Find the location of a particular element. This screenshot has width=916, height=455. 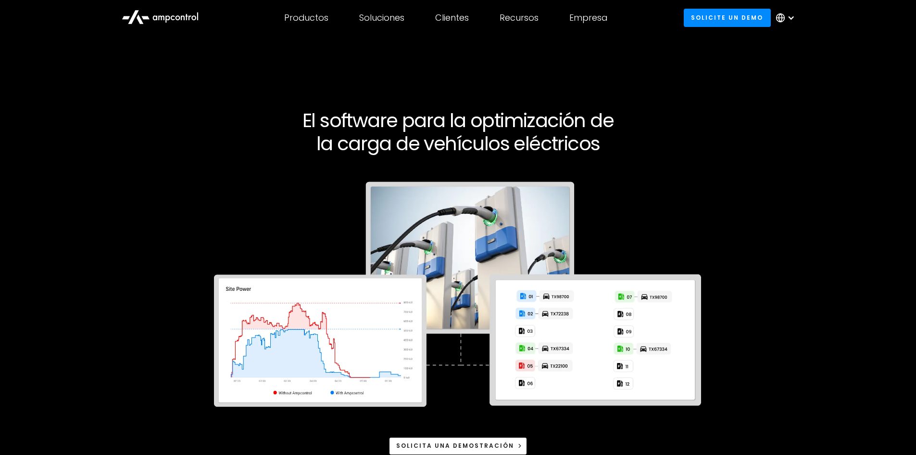

div: Productos is located at coordinates (306, 18).